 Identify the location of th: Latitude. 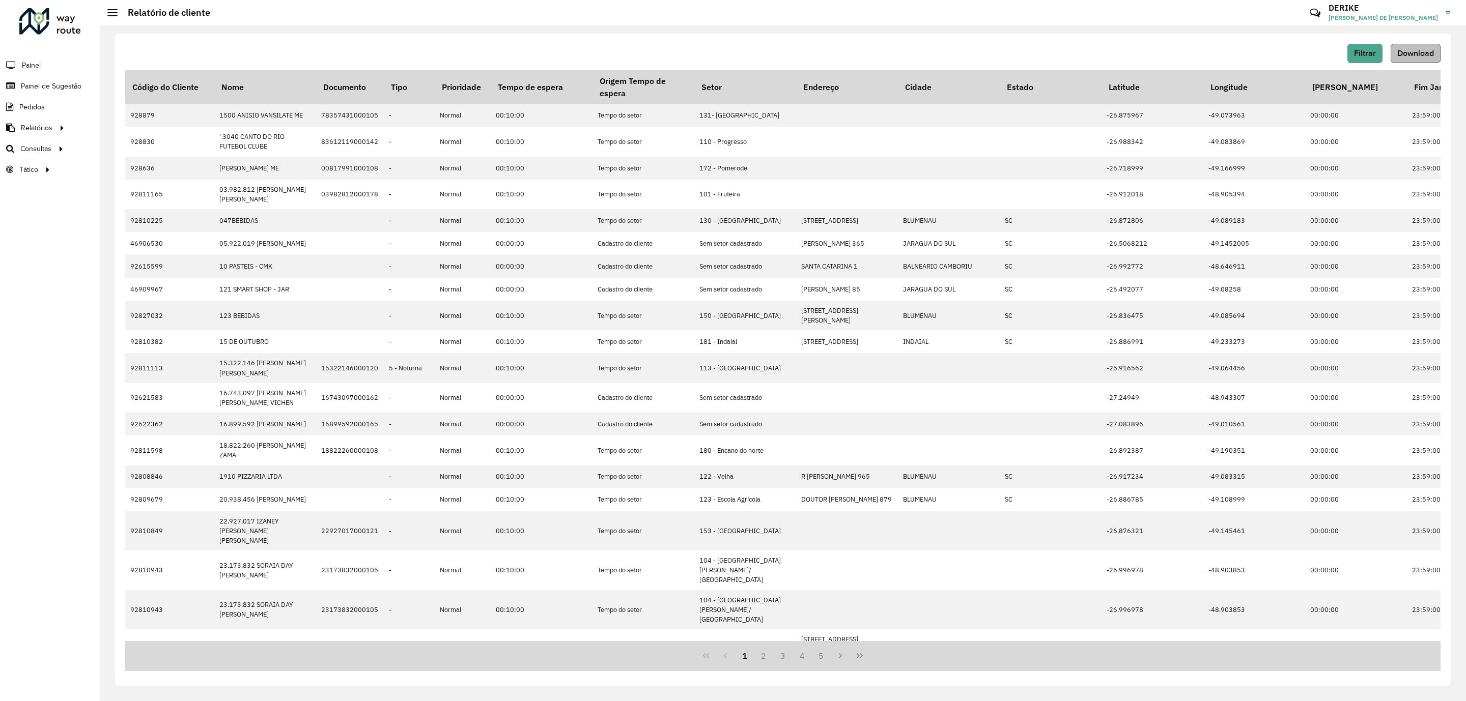
(1152, 87).